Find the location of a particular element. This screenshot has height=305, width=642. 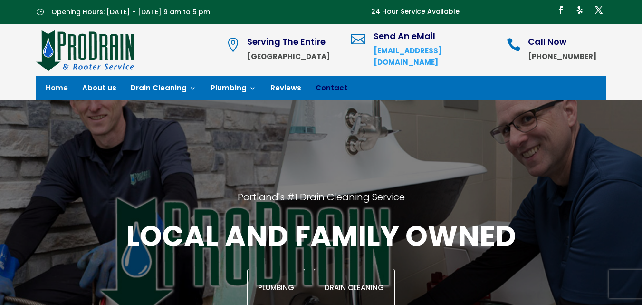

p: 24 Hour Service Available is located at coordinates (415, 12).